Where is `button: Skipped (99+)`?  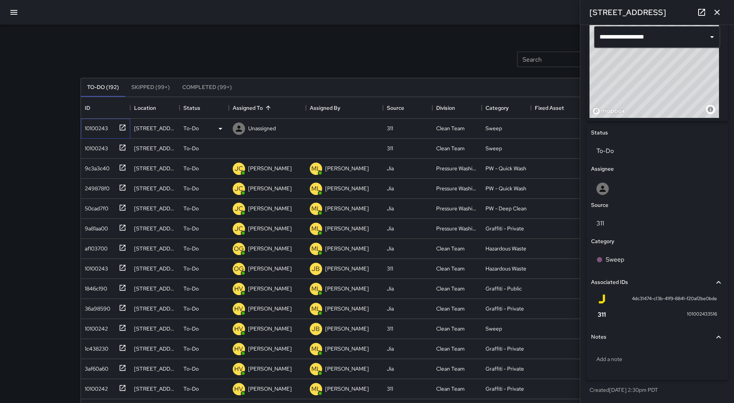 button: Skipped (99+) is located at coordinates (151, 87).